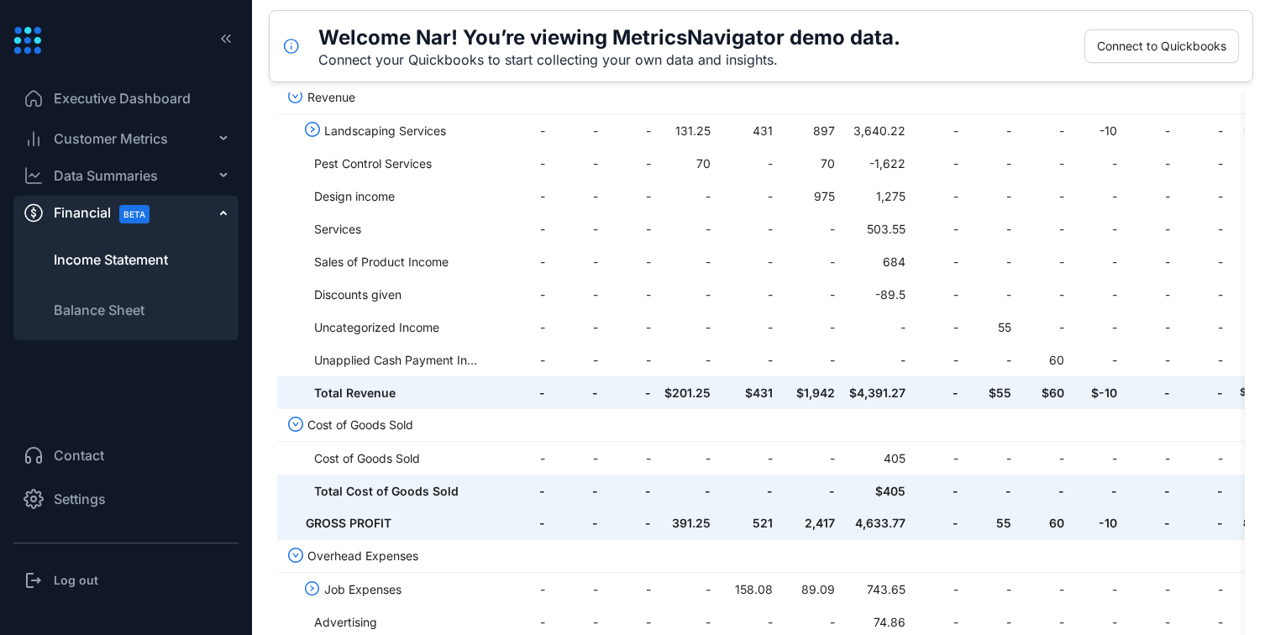 The image size is (1270, 635). I want to click on span: 2,417, so click(811, 523).